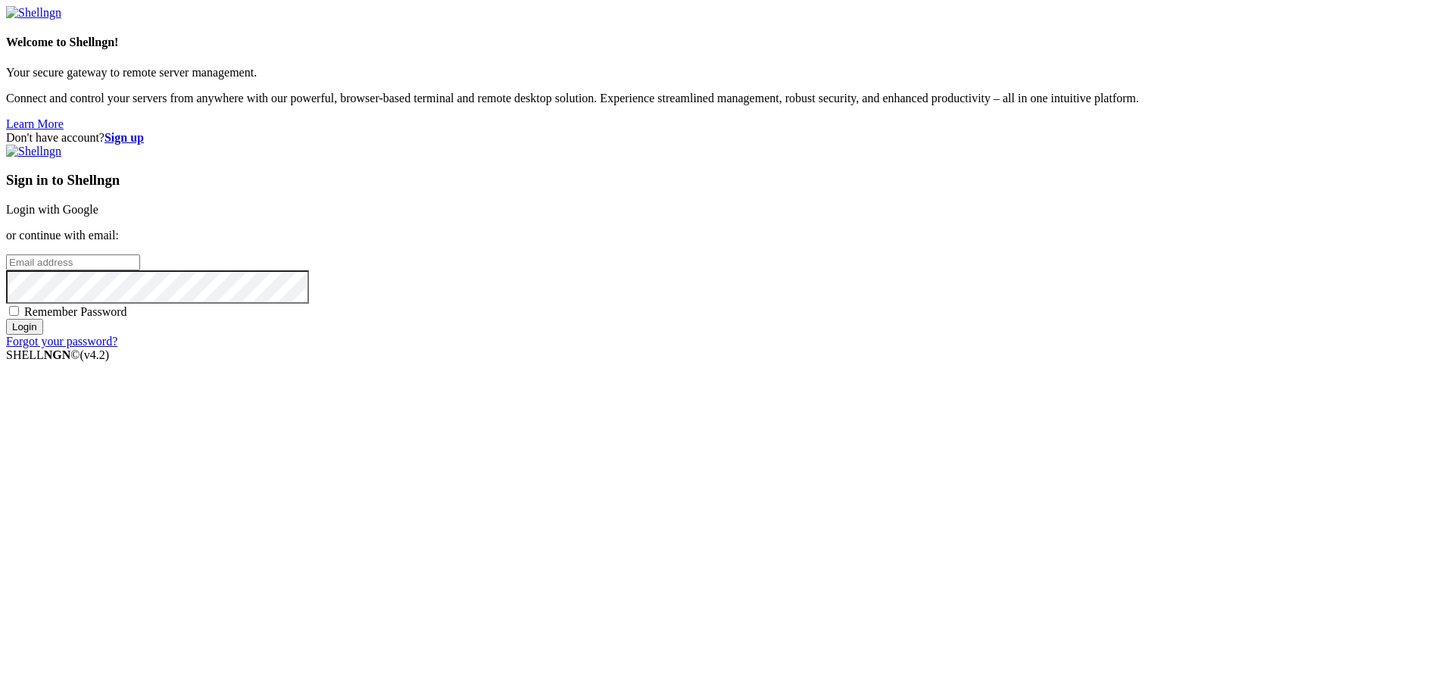 The width and height of the screenshot is (1454, 696). I want to click on a: Login with Google, so click(52, 209).